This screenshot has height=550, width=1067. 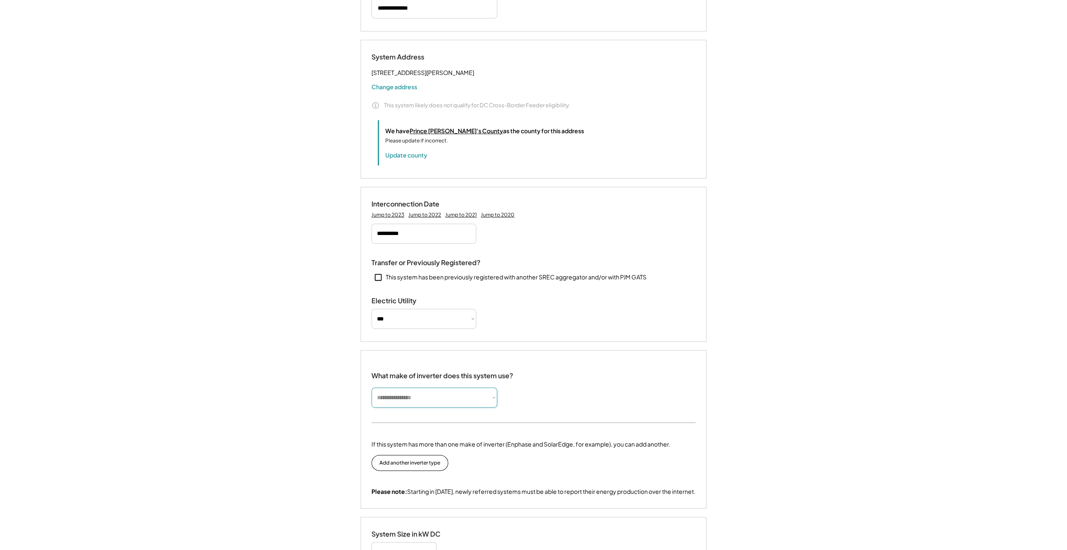 I want to click on div: System Address, so click(x=413, y=57).